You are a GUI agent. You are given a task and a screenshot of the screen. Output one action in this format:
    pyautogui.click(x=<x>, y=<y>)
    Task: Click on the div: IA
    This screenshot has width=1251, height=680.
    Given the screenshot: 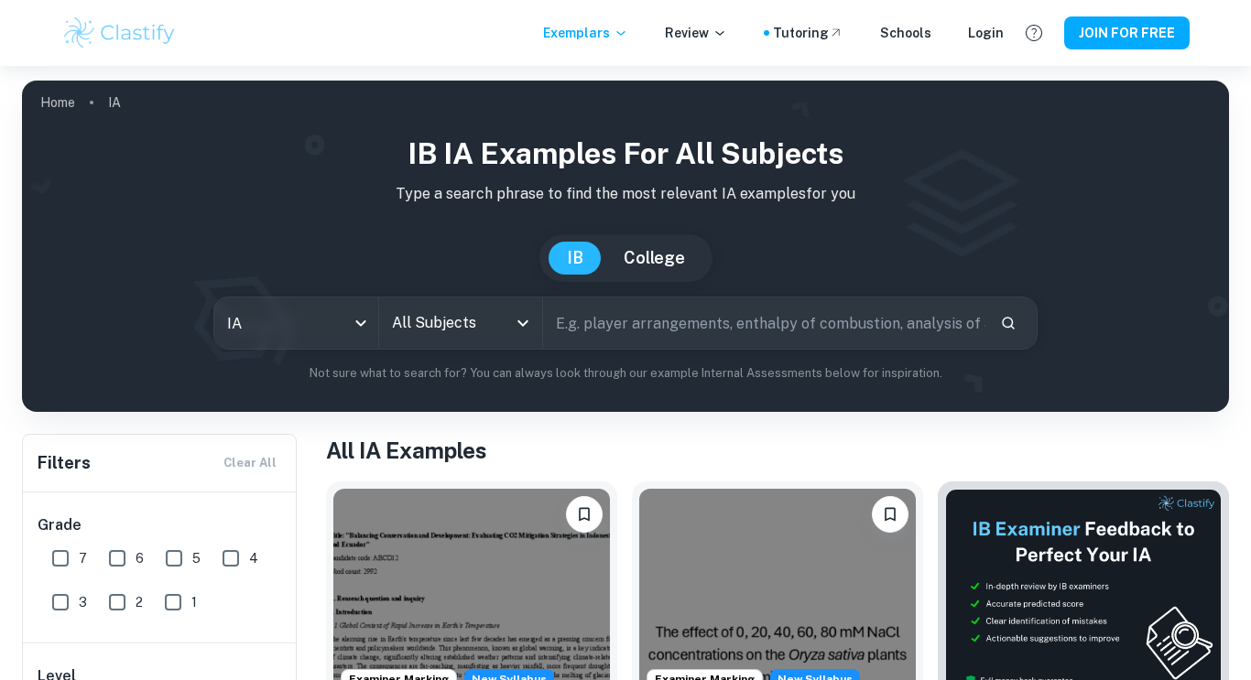 What is the action you would take?
    pyautogui.click(x=296, y=323)
    